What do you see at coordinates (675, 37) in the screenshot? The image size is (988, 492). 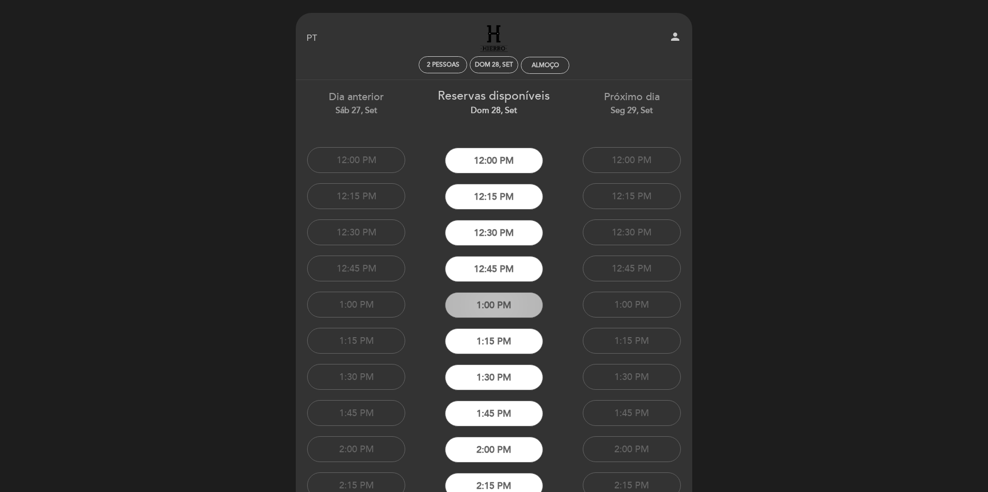 I see `i: person` at bounding box center [675, 37].